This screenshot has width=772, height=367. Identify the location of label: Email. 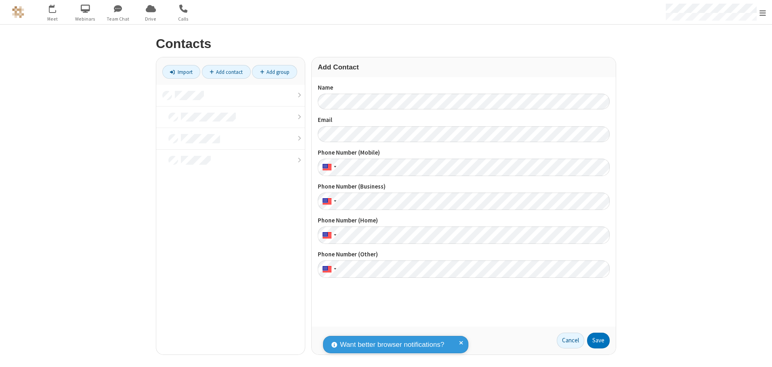
(464, 120).